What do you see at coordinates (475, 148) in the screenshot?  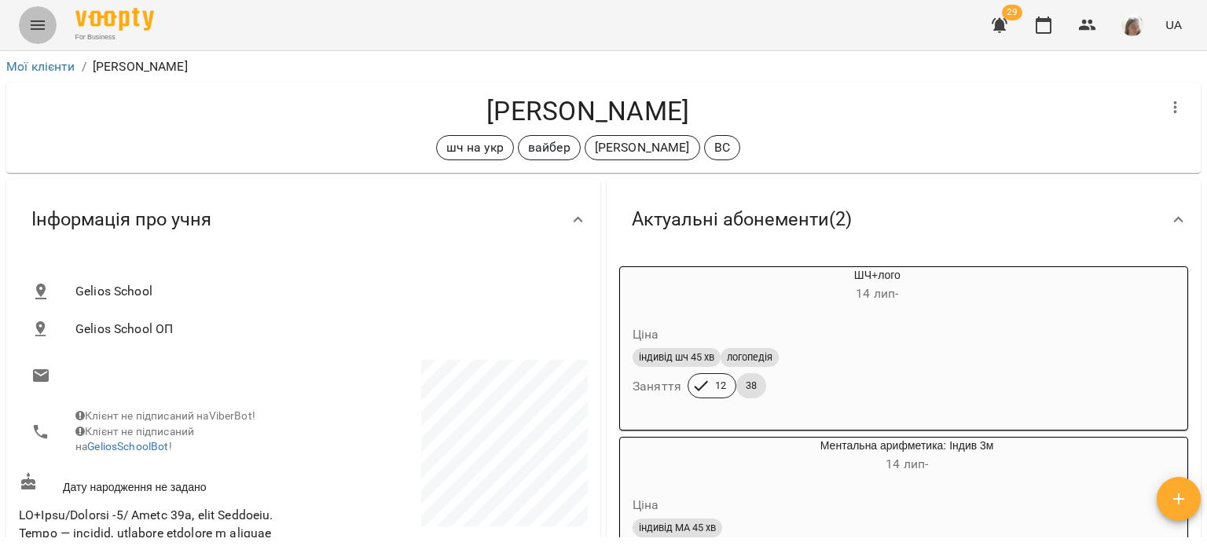 I see `p: шч на укр` at bounding box center [475, 148].